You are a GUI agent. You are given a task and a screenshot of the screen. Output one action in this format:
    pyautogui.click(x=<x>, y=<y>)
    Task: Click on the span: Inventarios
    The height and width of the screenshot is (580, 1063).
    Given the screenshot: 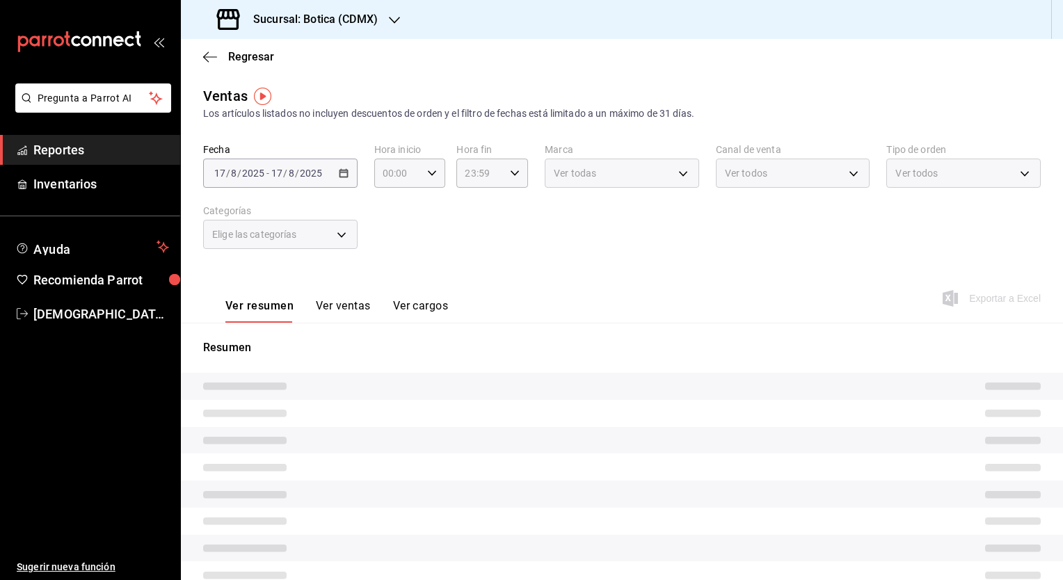 What is the action you would take?
    pyautogui.click(x=101, y=184)
    